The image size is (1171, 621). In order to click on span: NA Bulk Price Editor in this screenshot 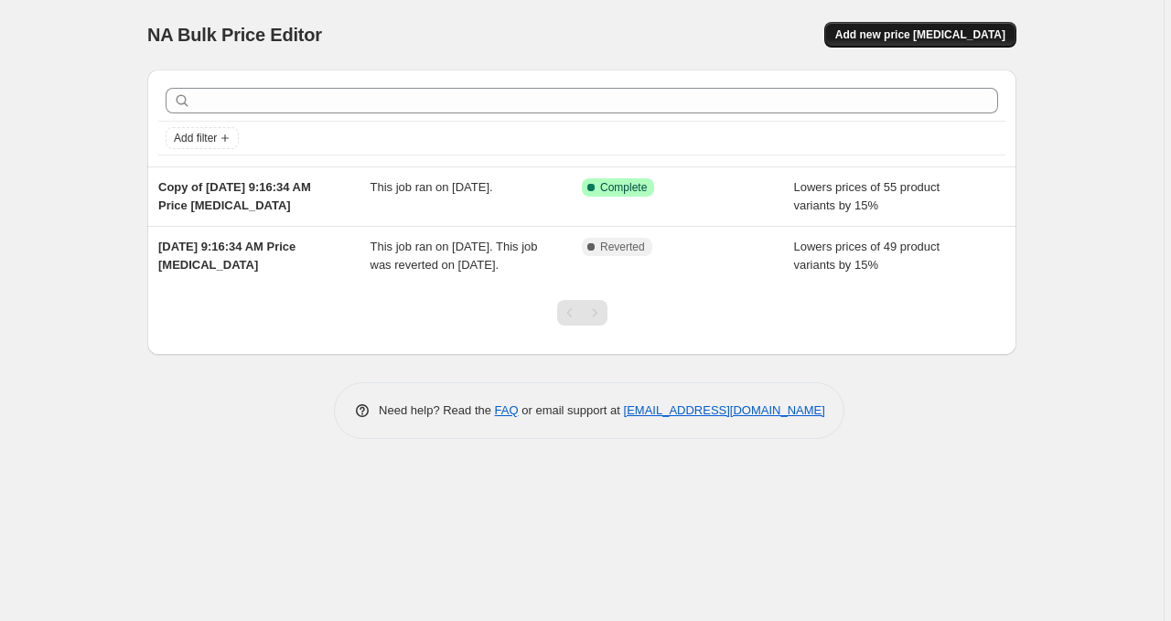, I will do `click(234, 35)`.